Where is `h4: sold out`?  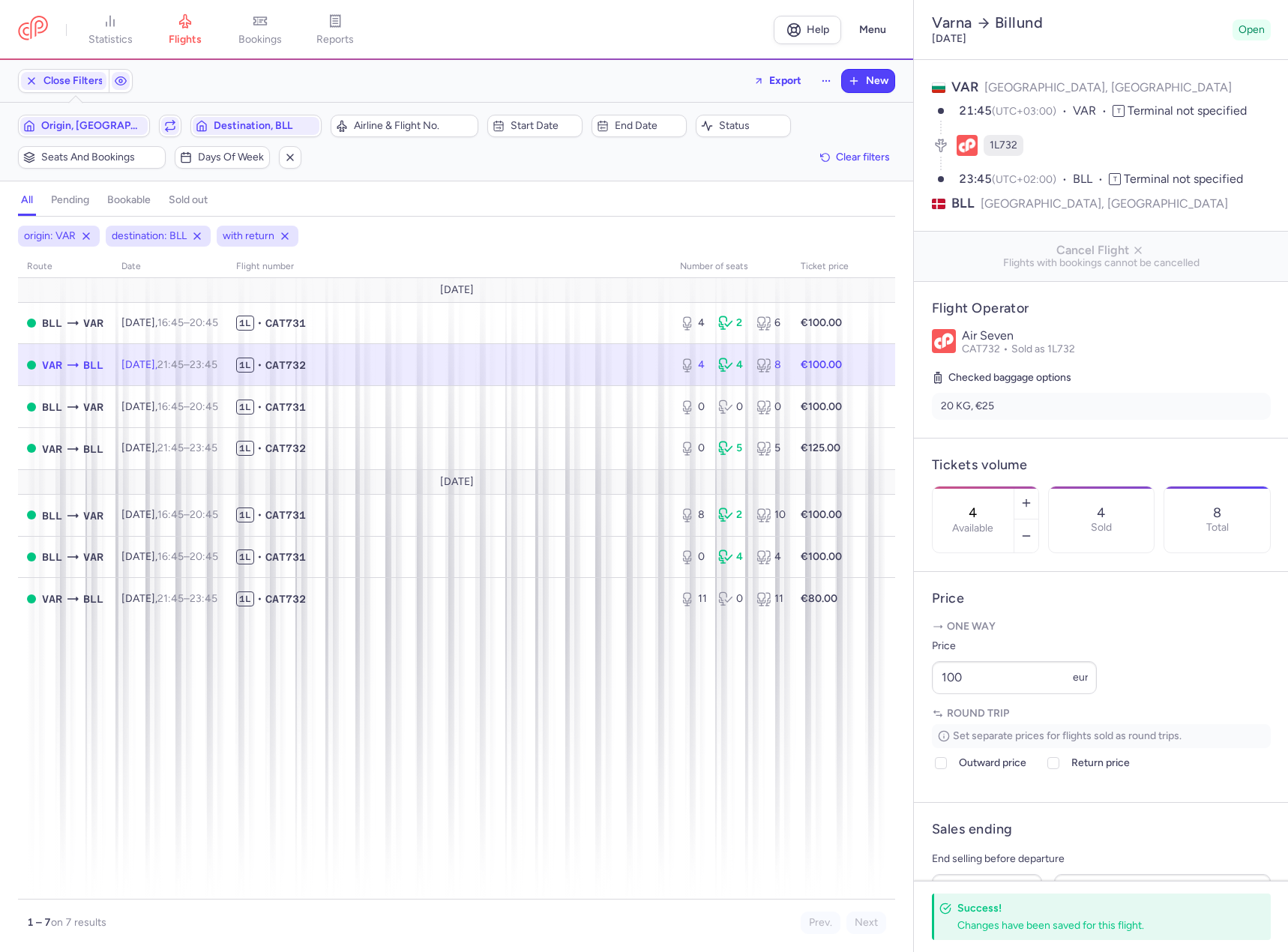 h4: sold out is located at coordinates (188, 200).